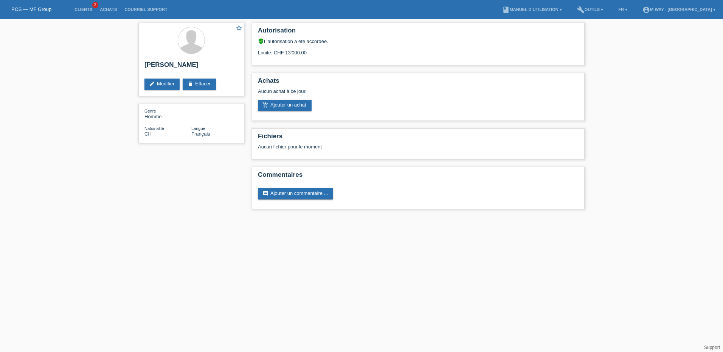 This screenshot has width=723, height=352. I want to click on a: add_shopping_cartAjouter un achat, so click(285, 105).